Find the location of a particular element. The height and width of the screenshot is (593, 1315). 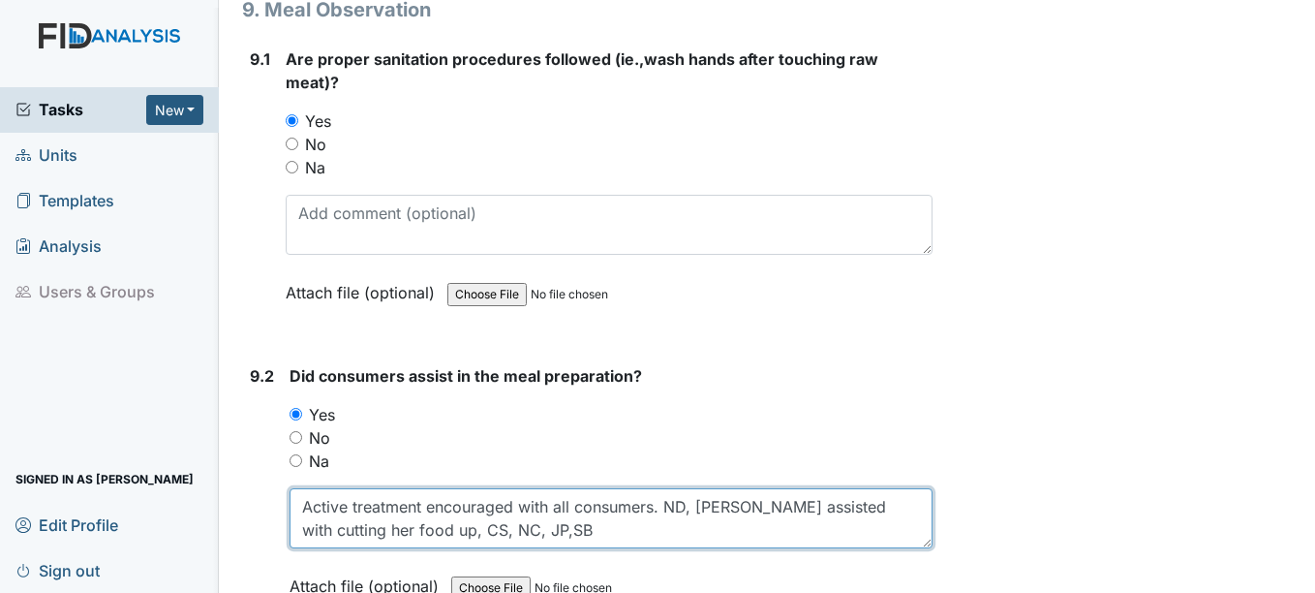

span: Sign out is located at coordinates (57, 569).